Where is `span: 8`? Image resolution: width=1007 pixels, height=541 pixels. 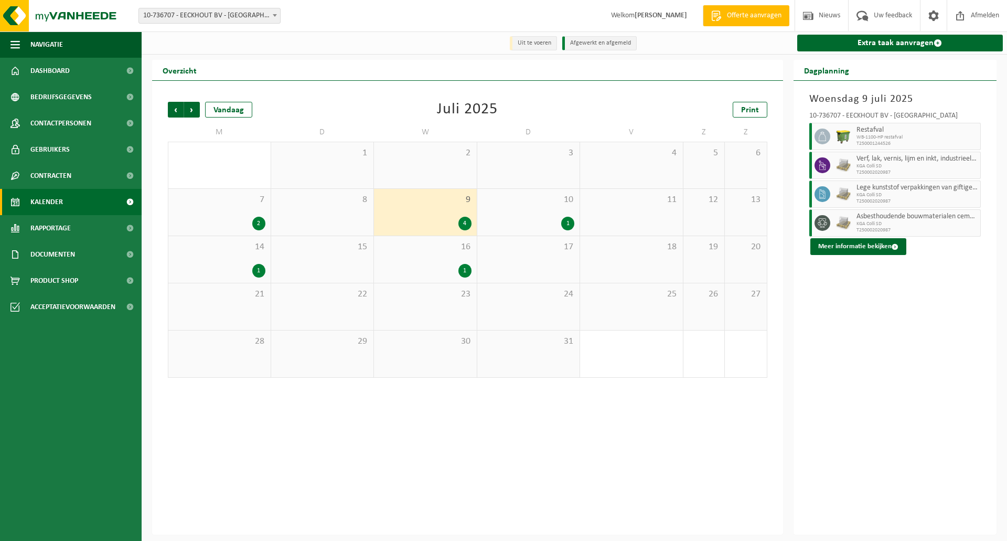
span: 8 is located at coordinates (323, 200).